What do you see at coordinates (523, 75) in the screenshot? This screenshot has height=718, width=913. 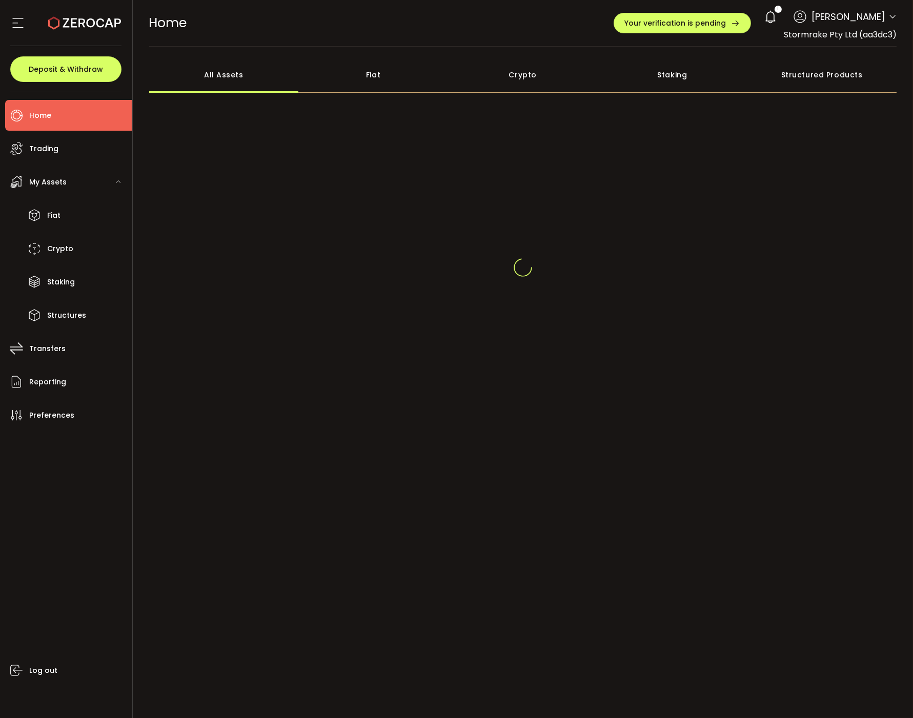 I see `div: Crypto` at bounding box center [523, 75].